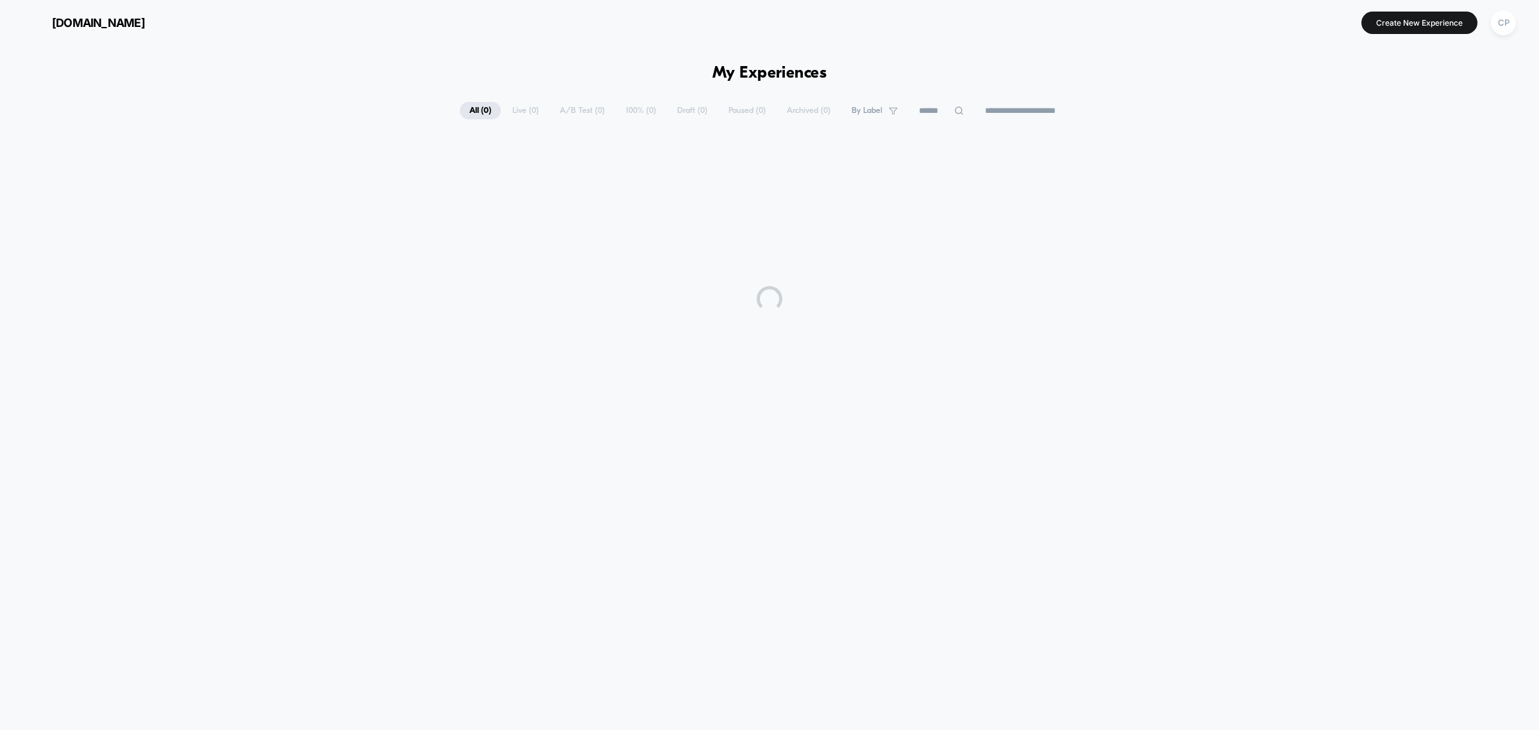 This screenshot has width=1539, height=730. Describe the element at coordinates (1503, 22) in the screenshot. I see `div: CP` at that location.